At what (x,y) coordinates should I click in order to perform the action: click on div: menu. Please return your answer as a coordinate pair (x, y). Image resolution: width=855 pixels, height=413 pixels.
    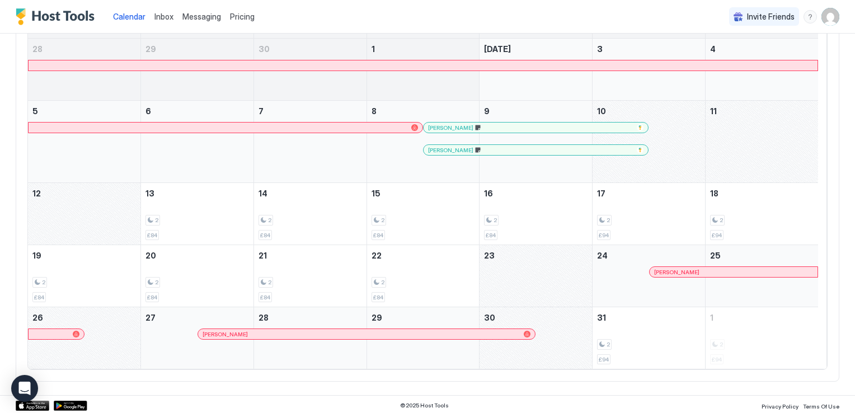
    Looking at the image, I should click on (810, 17).